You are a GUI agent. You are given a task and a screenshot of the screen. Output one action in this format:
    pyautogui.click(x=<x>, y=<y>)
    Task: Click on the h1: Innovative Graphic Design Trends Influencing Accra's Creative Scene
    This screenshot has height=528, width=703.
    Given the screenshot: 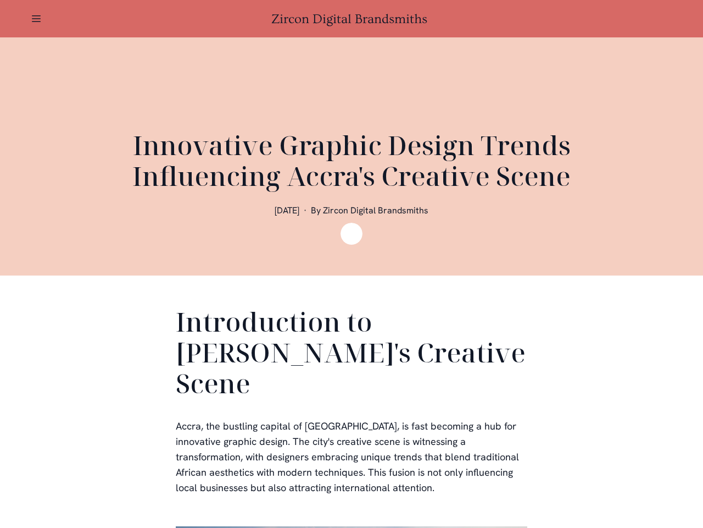 What is the action you would take?
    pyautogui.click(x=352, y=160)
    